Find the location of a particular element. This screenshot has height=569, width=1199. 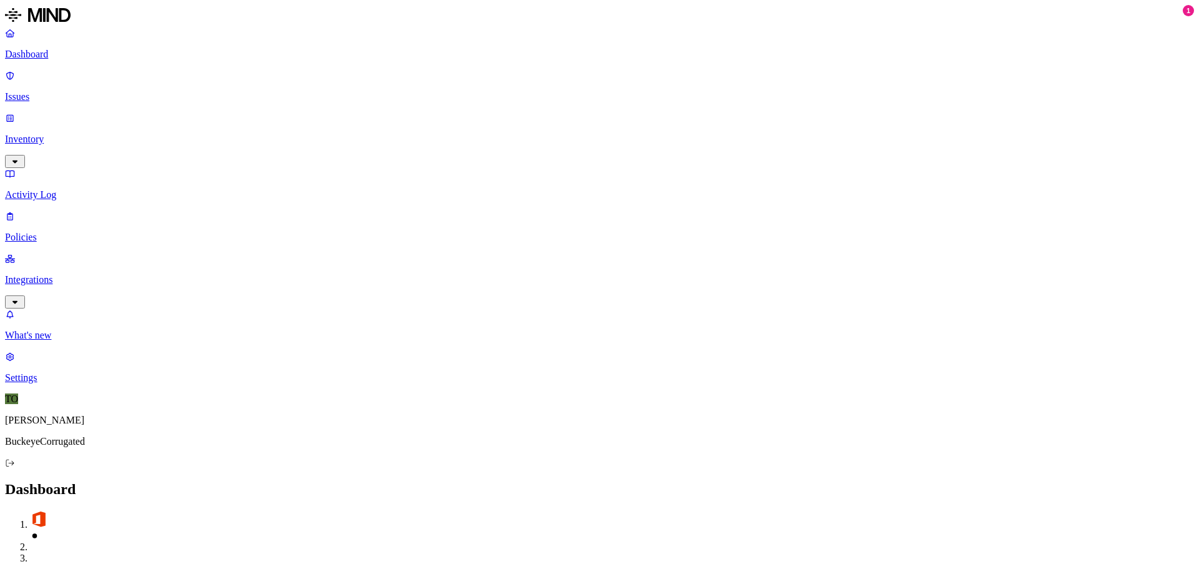

p: Settings is located at coordinates (599, 378).